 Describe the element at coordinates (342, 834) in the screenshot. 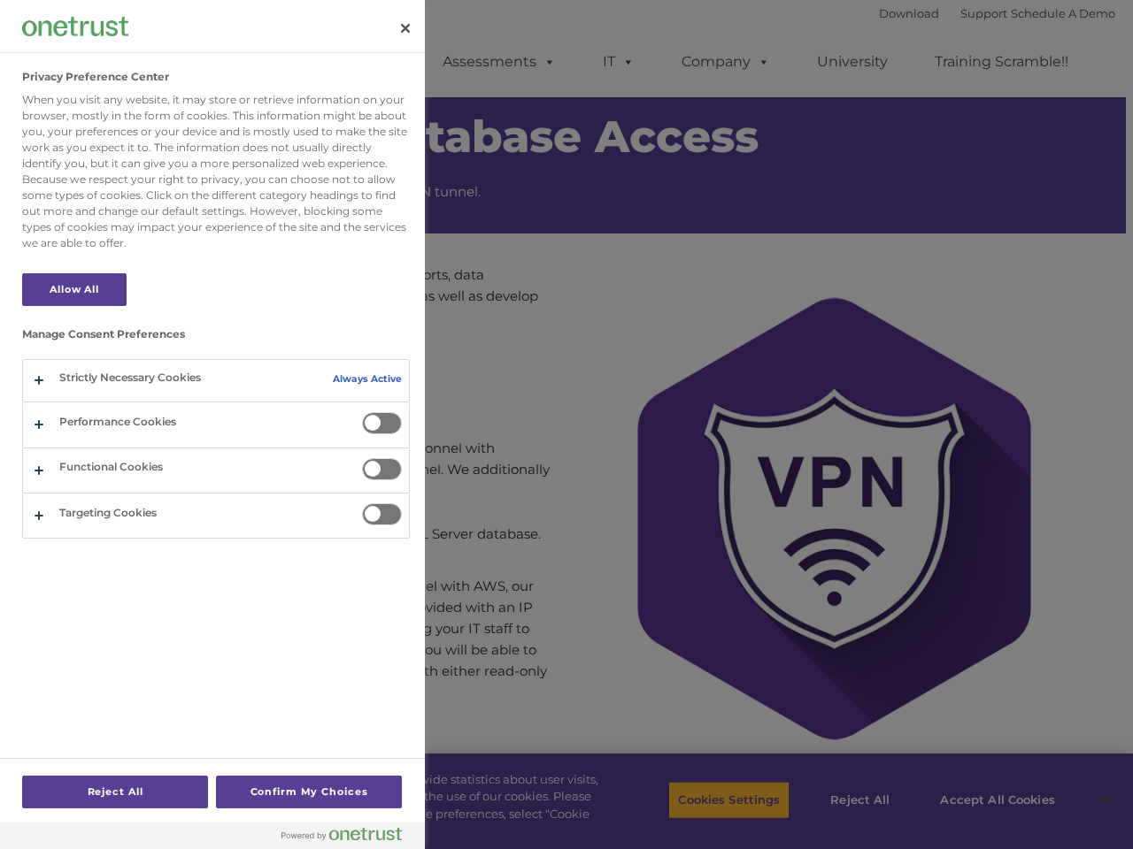

I see `img: Powered by OneTrust Opens in a new Tab` at that location.